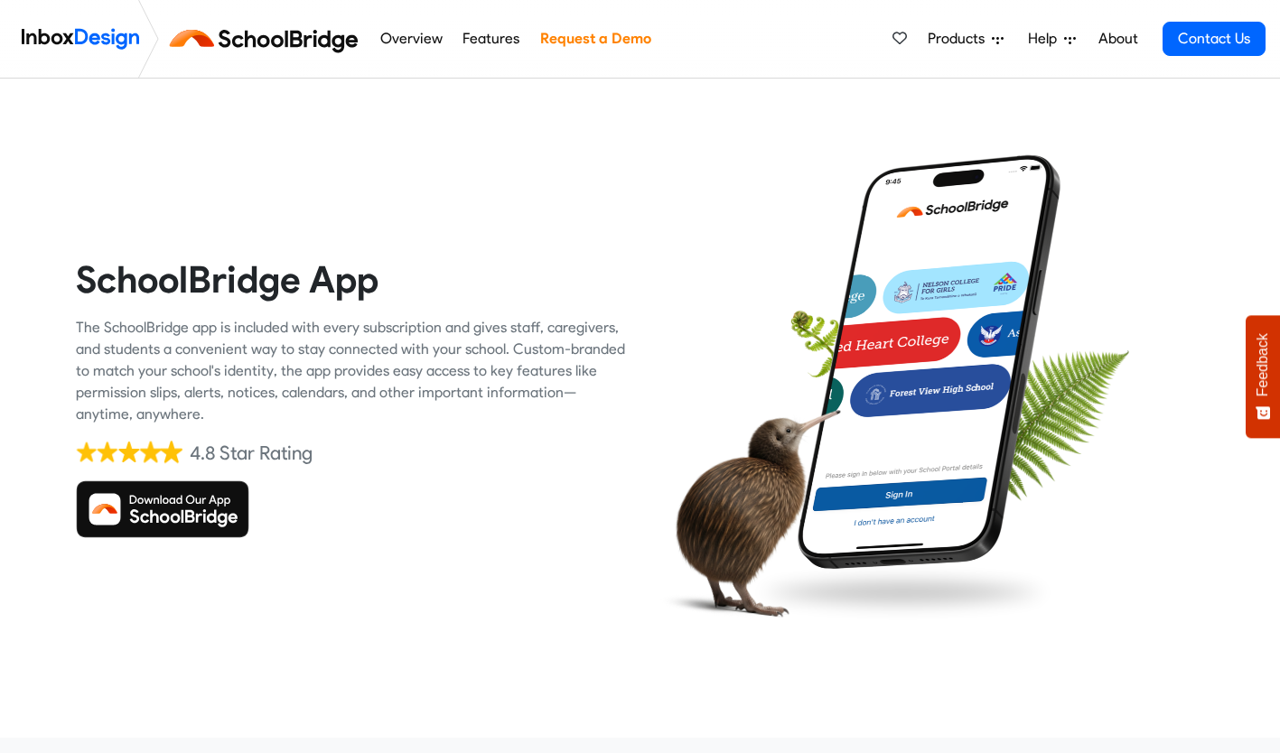 The width and height of the screenshot is (1280, 753). I want to click on img: kiwi_bird.png, so click(747, 512).